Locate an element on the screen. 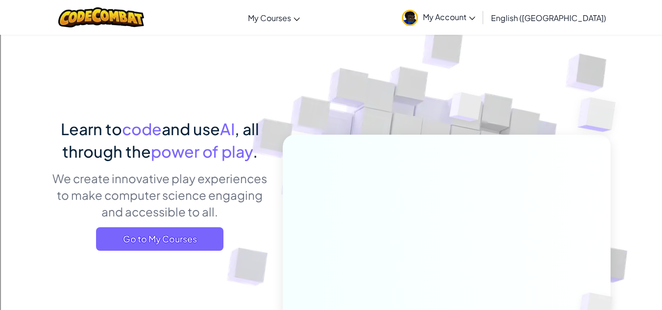 The width and height of the screenshot is (662, 310). span: and use is located at coordinates (191, 129).